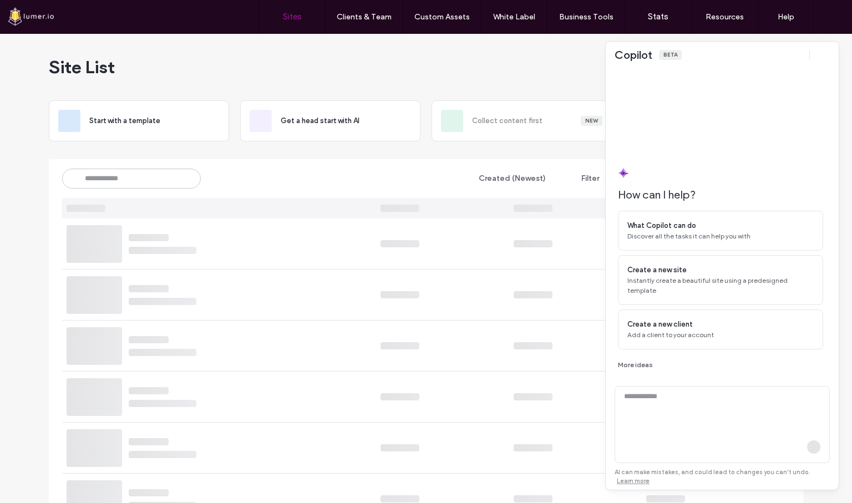 The width and height of the screenshot is (852, 503). What do you see at coordinates (724, 17) in the screenshot?
I see `label: Resources` at bounding box center [724, 17].